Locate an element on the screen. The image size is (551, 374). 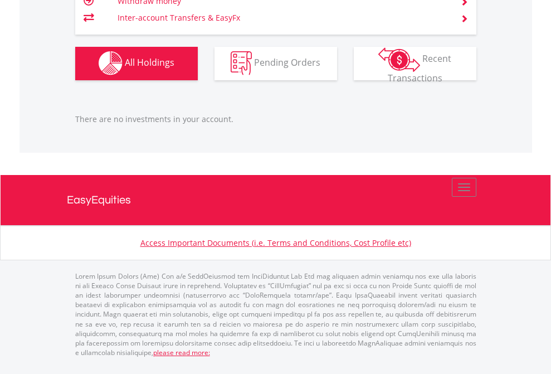
span: Recent Transactions is located at coordinates (419, 68).